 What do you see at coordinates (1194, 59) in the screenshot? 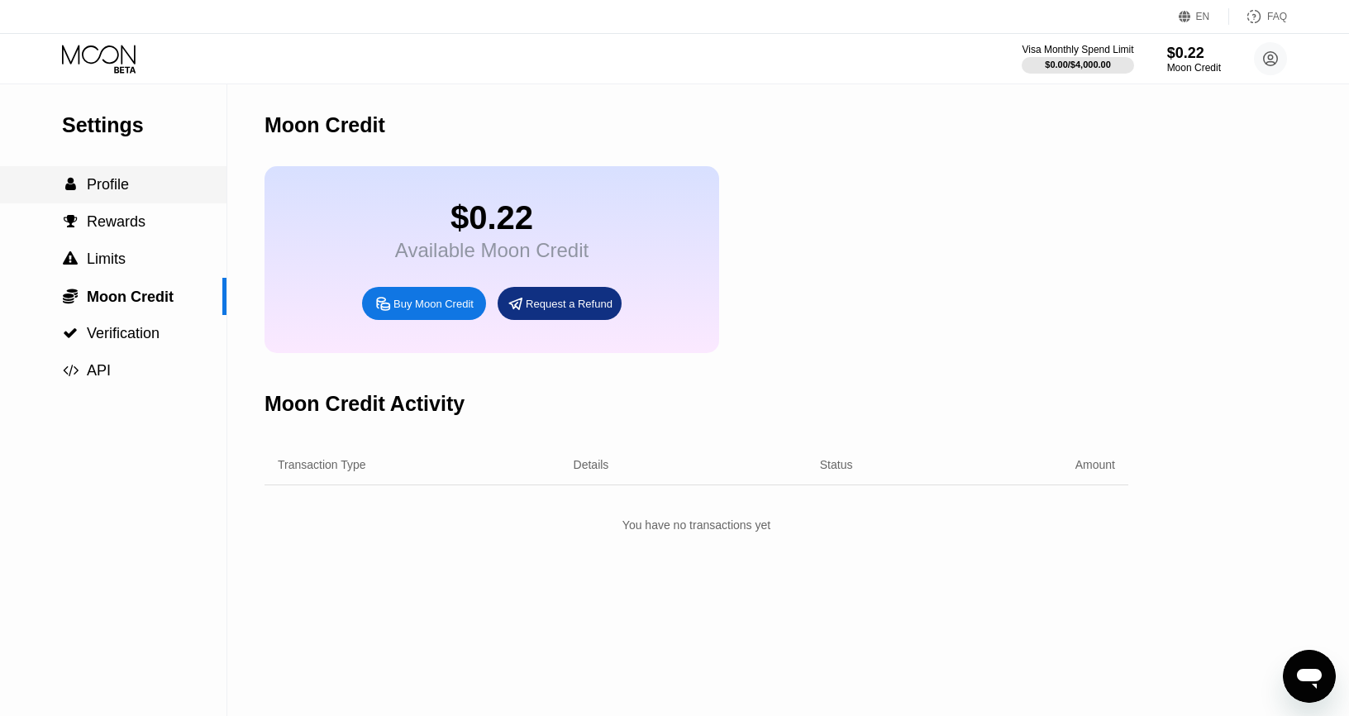
I see `div: $0.22Moon Credit` at bounding box center [1194, 59].